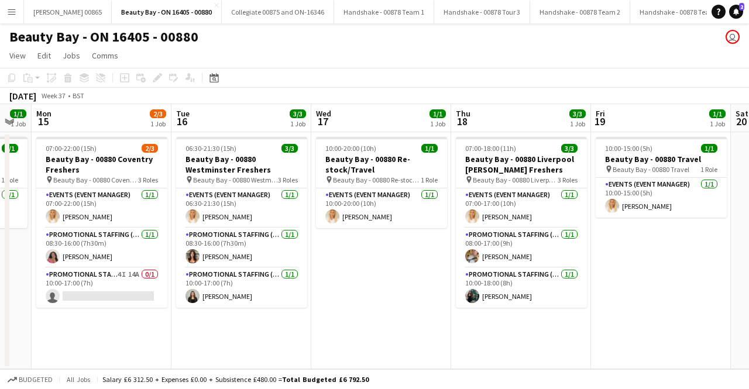 The width and height of the screenshot is (749, 389). What do you see at coordinates (242, 222) in the screenshot?
I see `div: 06:30-21:30 (15h)3/3Beauty Bay - 00880 Westminster Freshers Beauty Bay - 00880 Westminster Freshe...` at bounding box center [242, 222].